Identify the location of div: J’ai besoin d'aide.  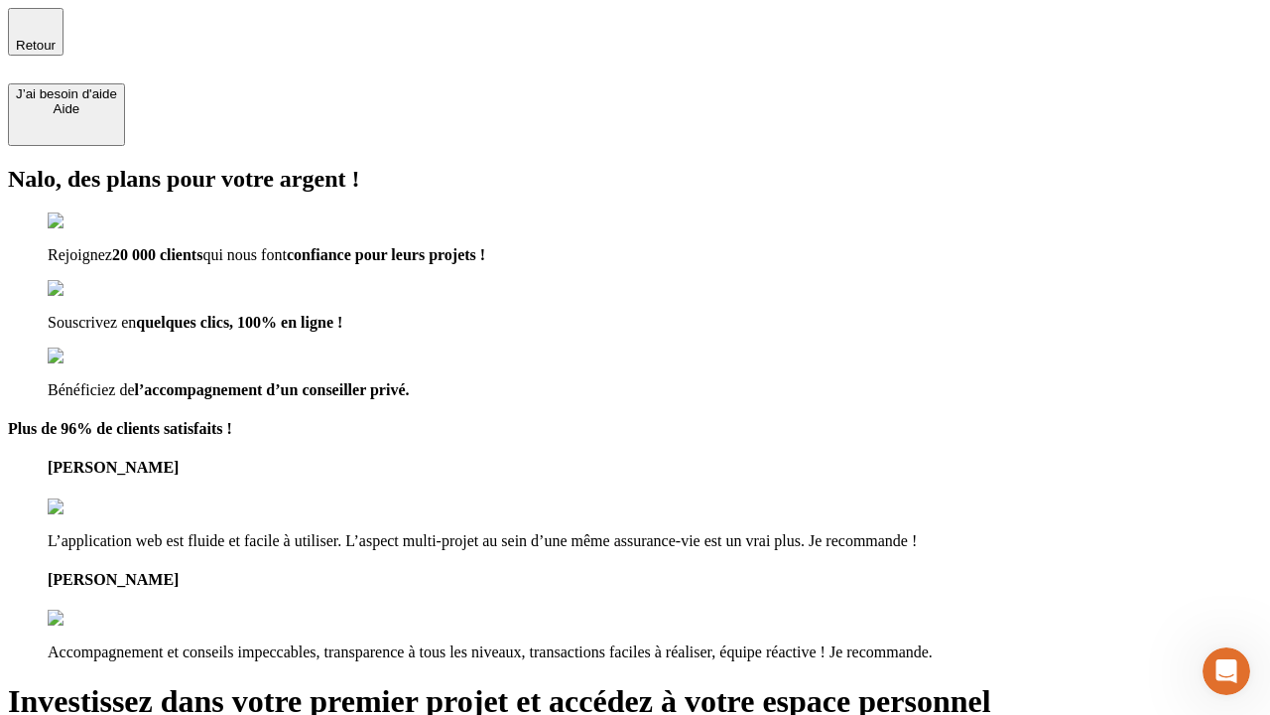
(66, 93).